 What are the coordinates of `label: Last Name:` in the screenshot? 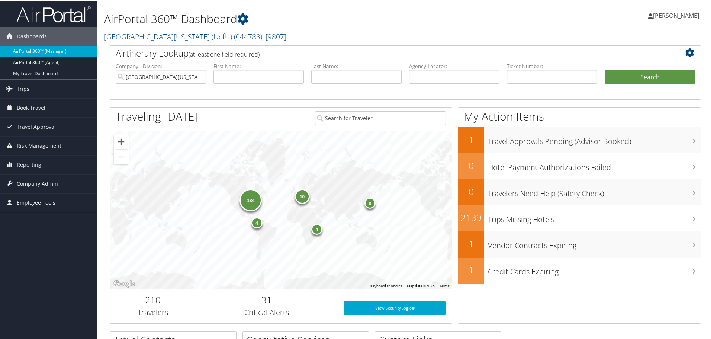 It's located at (356, 65).